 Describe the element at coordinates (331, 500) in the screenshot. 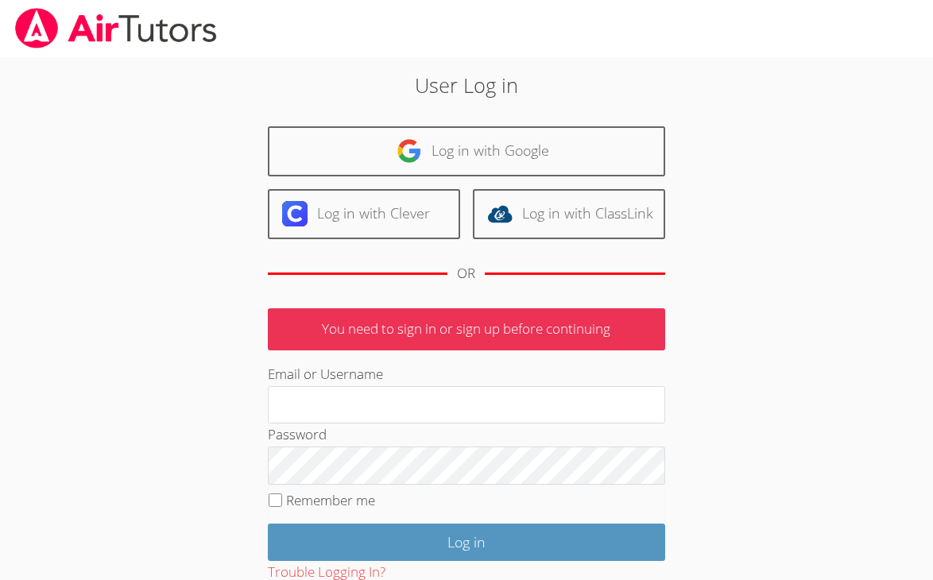

I see `label: Remember me` at that location.